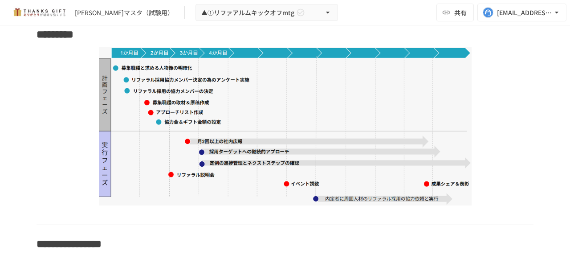  What do you see at coordinates (455, 12) in the screenshot?
I see `button: 共有` at bounding box center [455, 12].